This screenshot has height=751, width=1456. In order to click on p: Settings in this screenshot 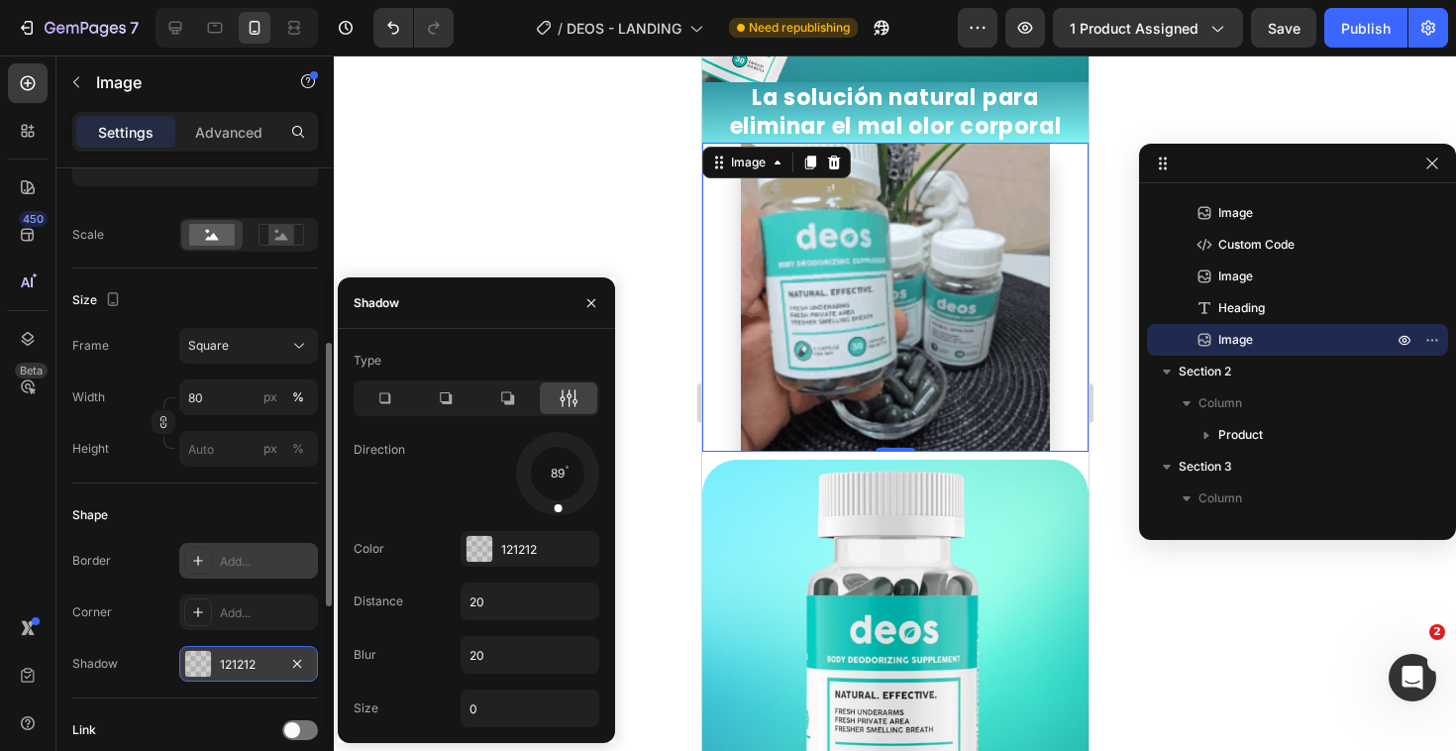, I will do `click(126, 132)`.